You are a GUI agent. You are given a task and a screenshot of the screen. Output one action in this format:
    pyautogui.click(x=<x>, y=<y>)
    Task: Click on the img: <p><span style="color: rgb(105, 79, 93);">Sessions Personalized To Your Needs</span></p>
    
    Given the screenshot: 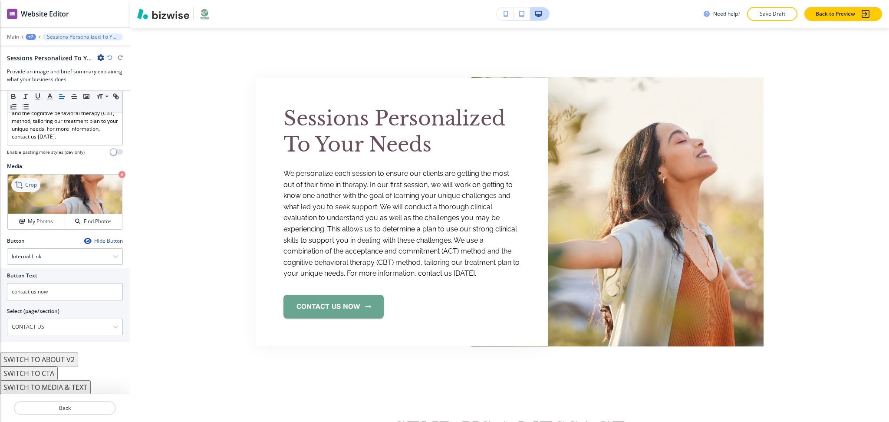 What is the action you would take?
    pyautogui.click(x=617, y=211)
    